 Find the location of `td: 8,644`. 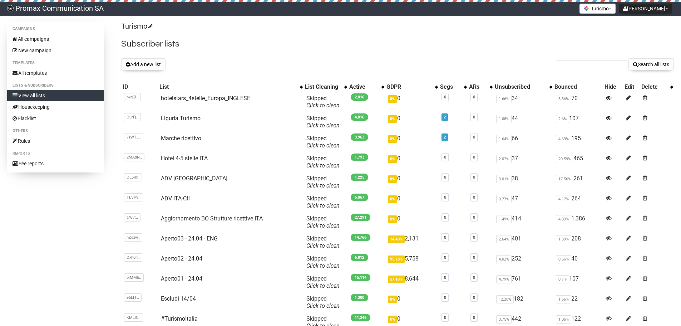

td: 8,644 is located at coordinates (412, 282).